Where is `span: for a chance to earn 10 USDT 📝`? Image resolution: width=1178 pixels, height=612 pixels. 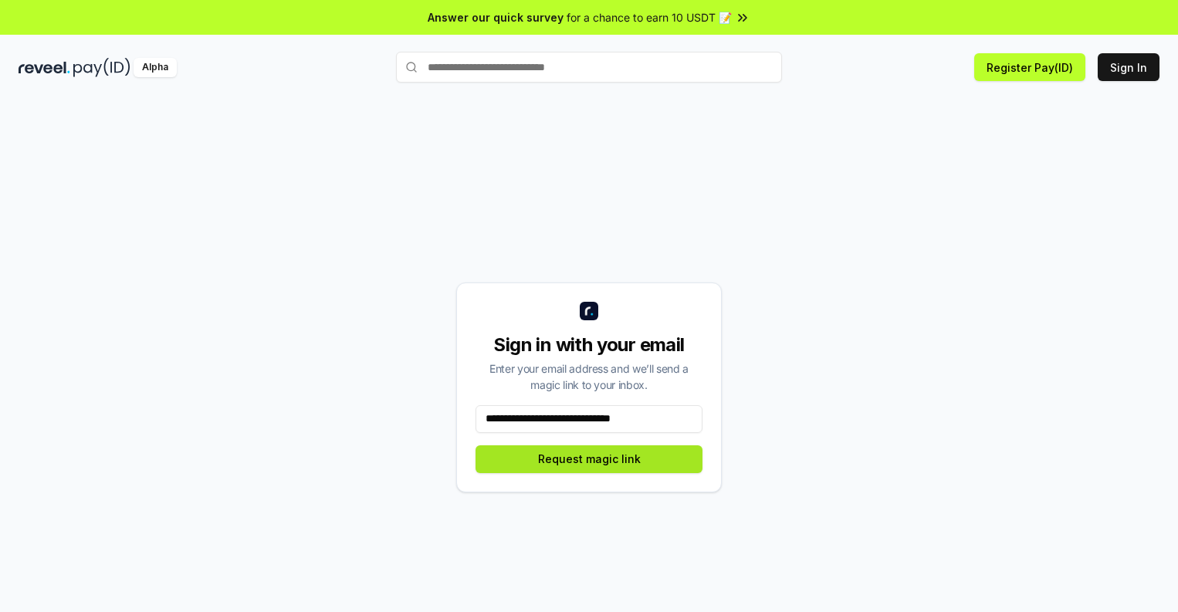
span: for a chance to earn 10 USDT 📝 is located at coordinates (649, 17).